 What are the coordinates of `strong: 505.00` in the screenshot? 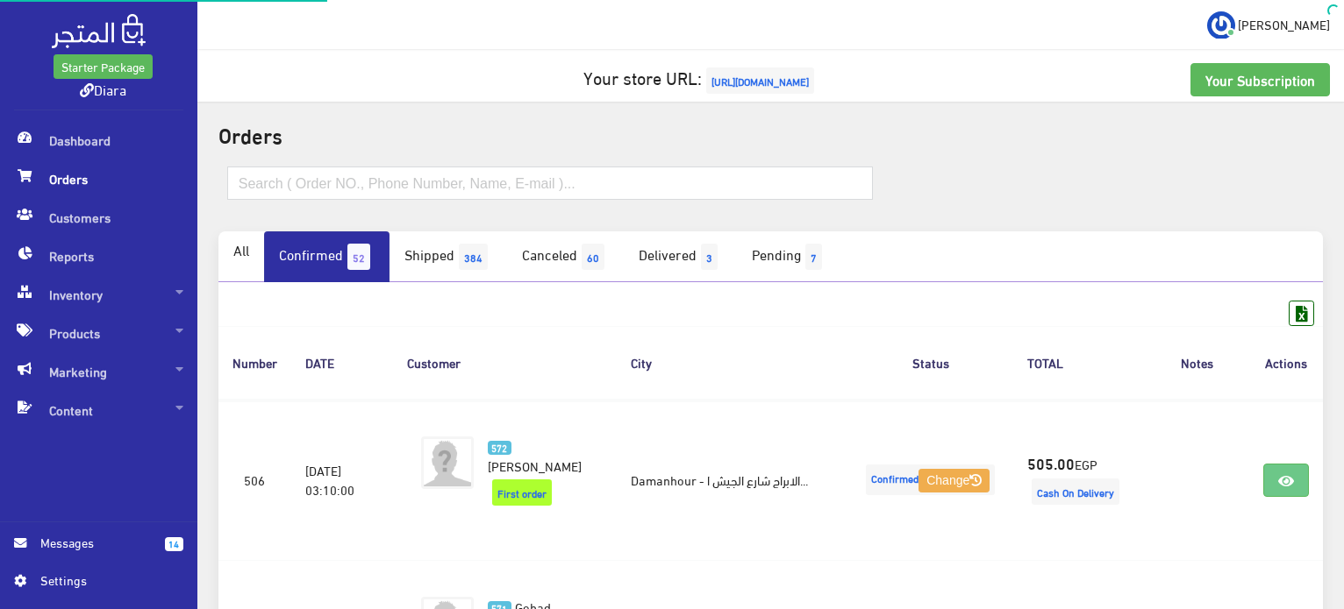 It's located at (1051, 463).